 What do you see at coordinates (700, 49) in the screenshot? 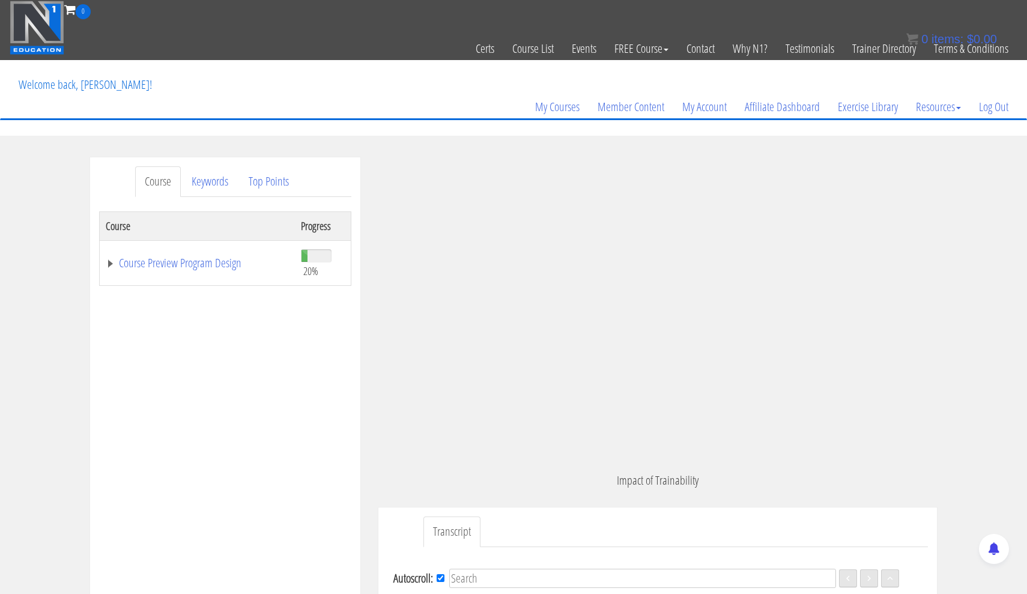
I see `a: Contact` at bounding box center [700, 49].